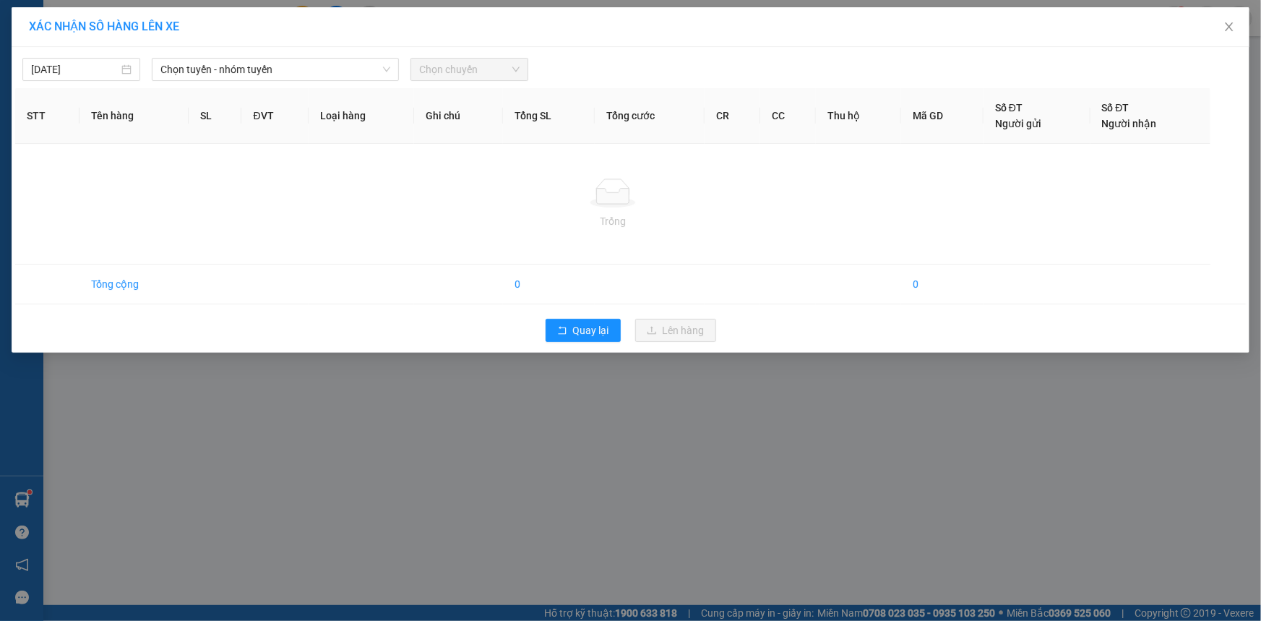 The width and height of the screenshot is (1261, 621). I want to click on span: Người nhận, so click(1129, 124).